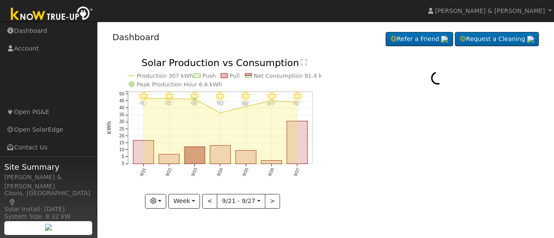  What do you see at coordinates (52, 14) in the screenshot?
I see `img: Know True-Up` at bounding box center [52, 14].